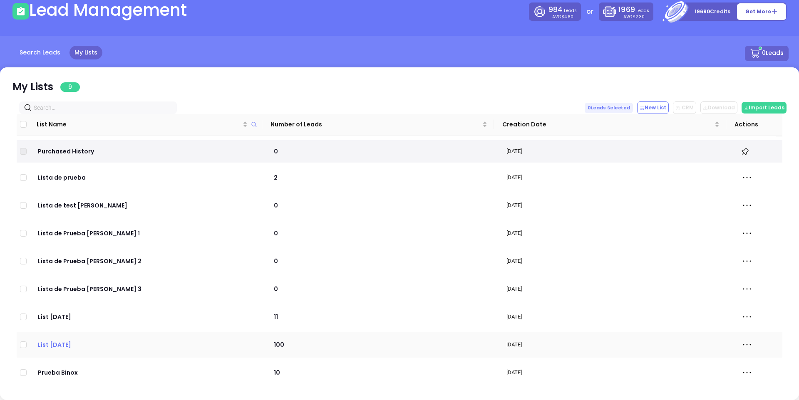 The image size is (799, 400). What do you see at coordinates (626, 10) in the screenshot?
I see `span: 1969` at bounding box center [626, 10].